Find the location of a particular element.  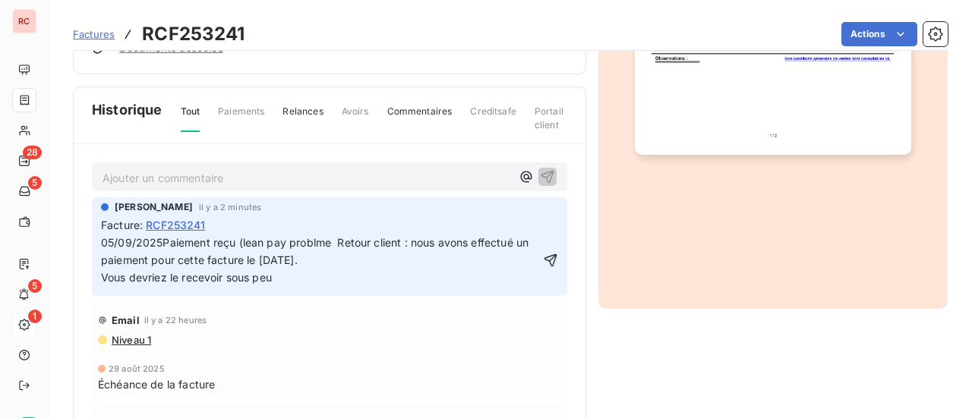

span: RCF253241 is located at coordinates (175, 225).